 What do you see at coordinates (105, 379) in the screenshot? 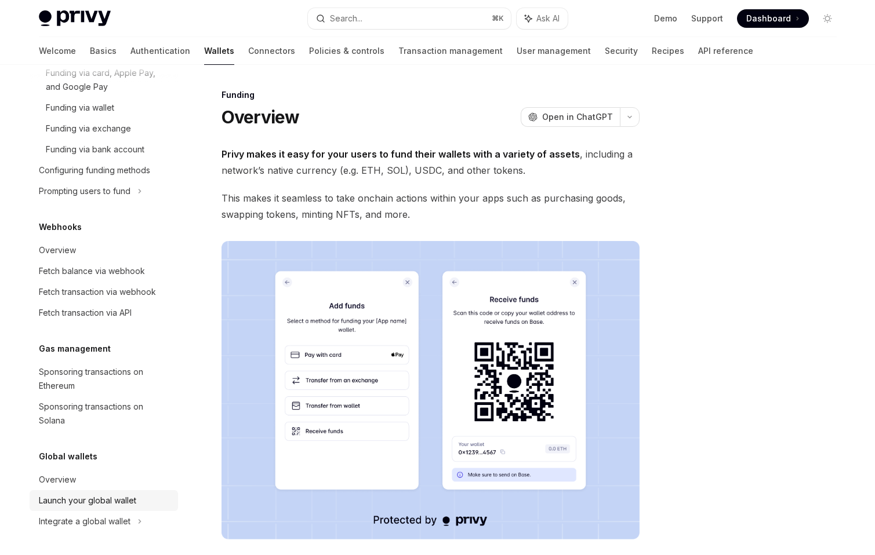
I see `div: Sponsoring transactions on Ethereum` at bounding box center [105, 379].